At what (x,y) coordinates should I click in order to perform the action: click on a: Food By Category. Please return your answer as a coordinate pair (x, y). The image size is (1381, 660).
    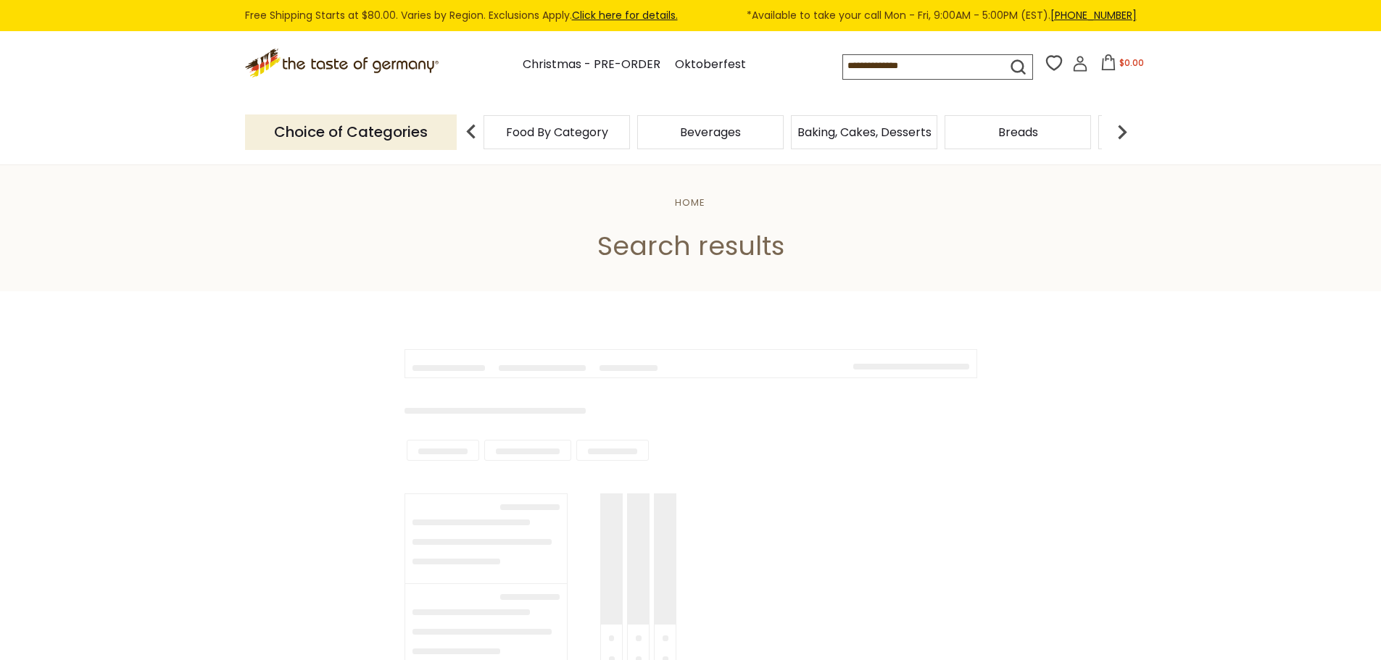
    Looking at the image, I should click on (557, 132).